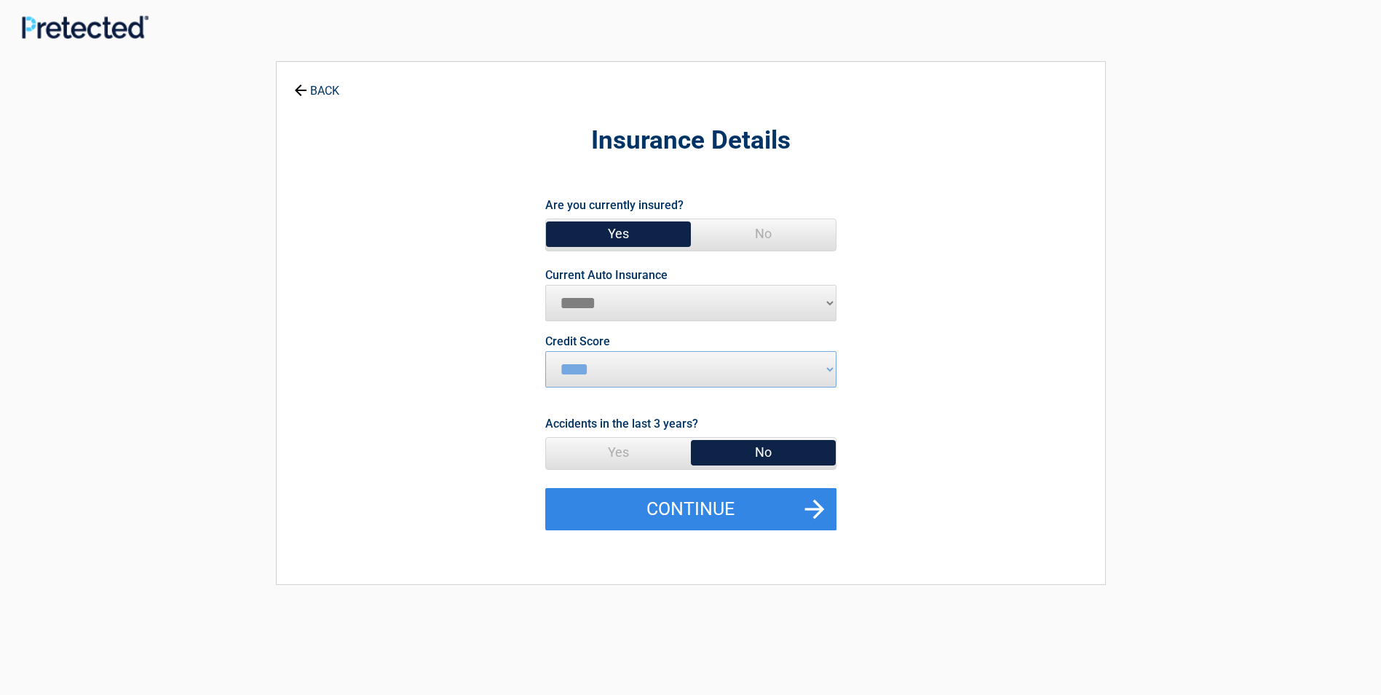  I want to click on label: Current Auto Insurance, so click(607, 275).